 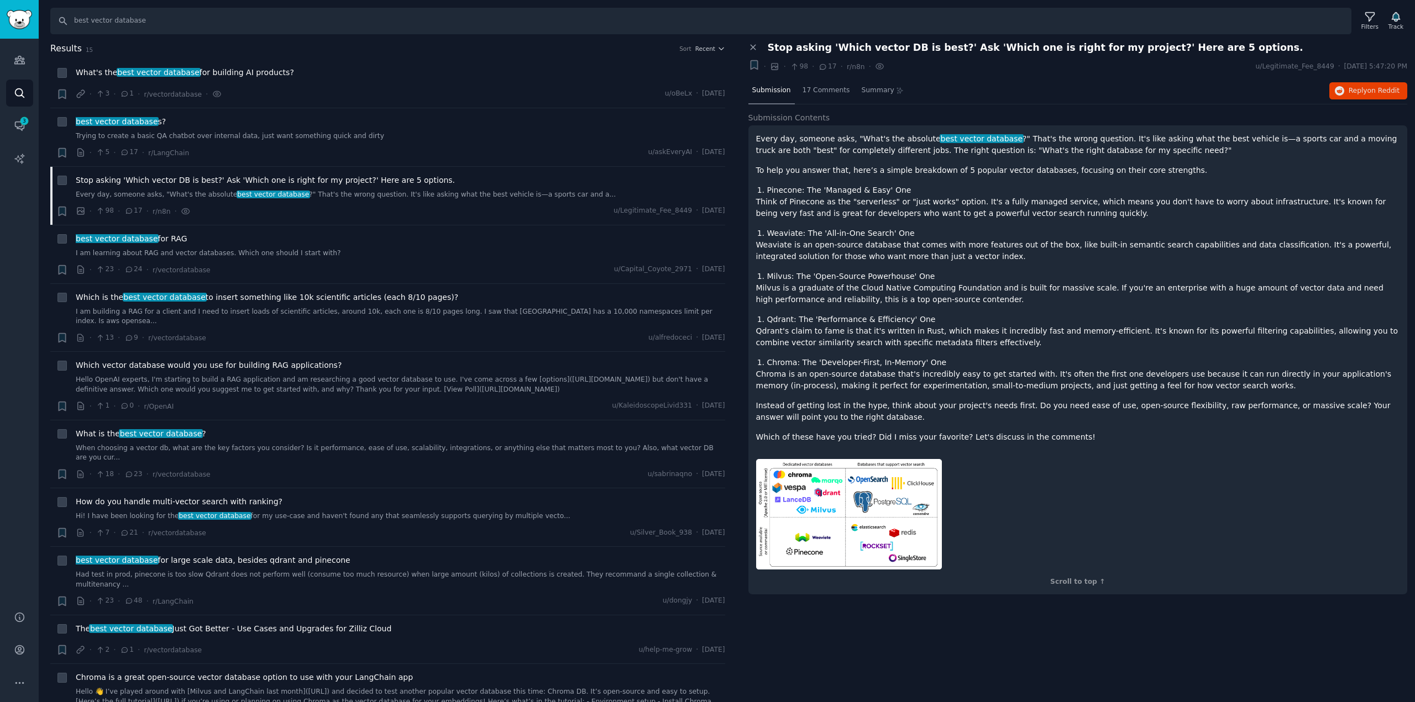 I want to click on a: Thebest vector databaseJust Got Better - Use Cases and Upgrades for Zilliz Cloud, so click(x=233, y=629).